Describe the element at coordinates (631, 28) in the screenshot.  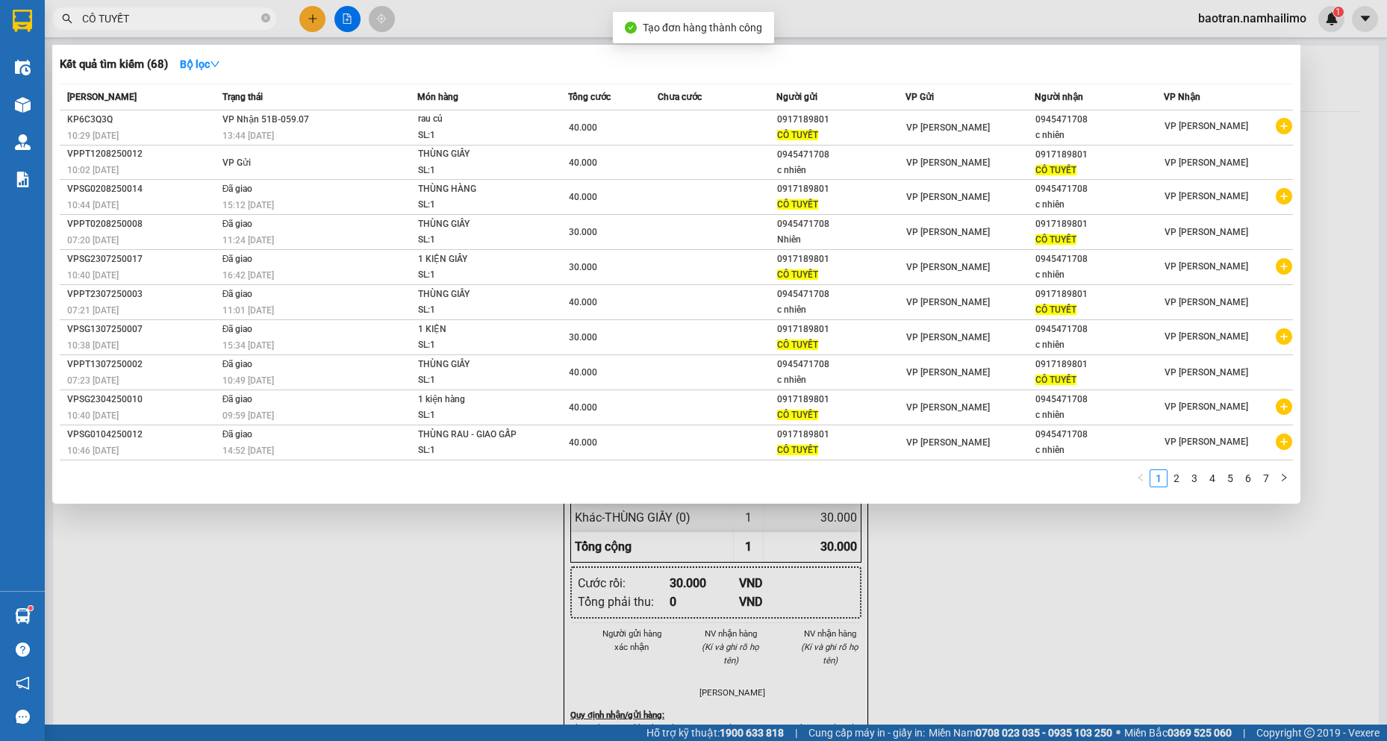
I see `span: check-circle` at that location.